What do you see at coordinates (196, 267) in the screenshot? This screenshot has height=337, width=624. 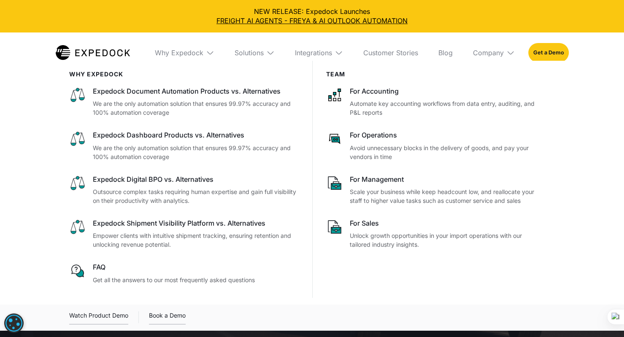 I see `div: FAQ` at bounding box center [196, 267].